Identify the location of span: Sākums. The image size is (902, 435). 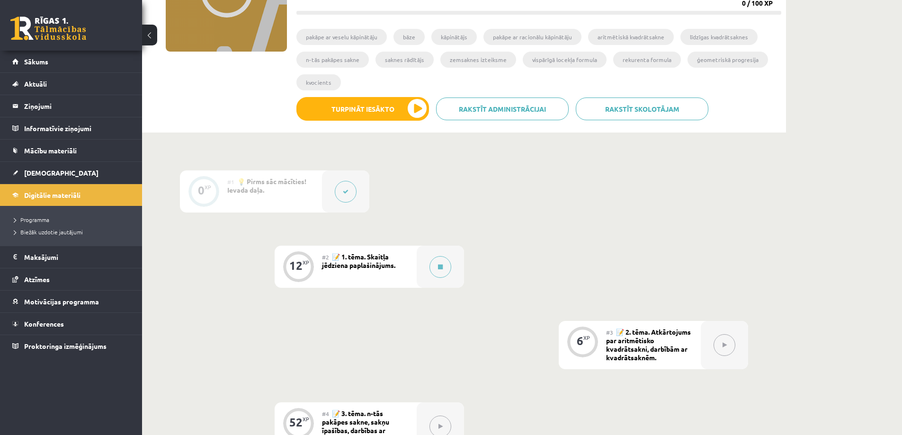
(36, 62).